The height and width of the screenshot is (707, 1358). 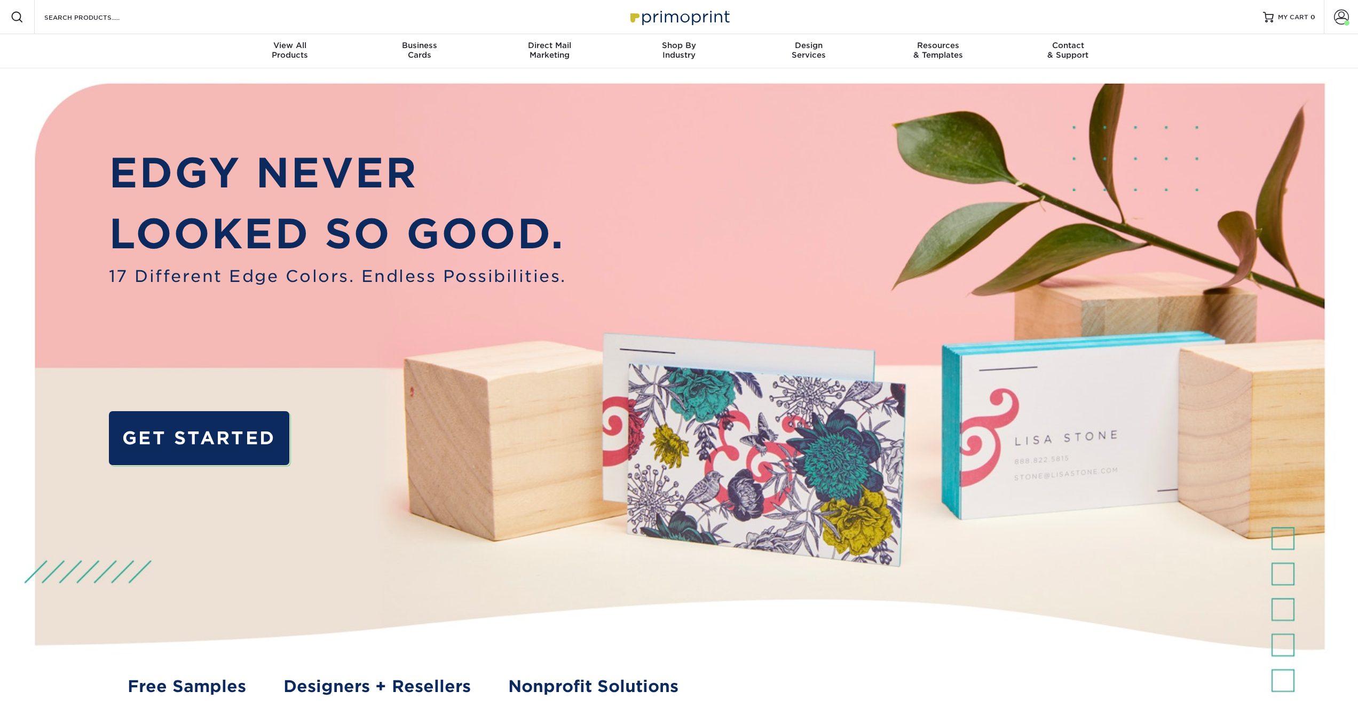 What do you see at coordinates (938, 50) in the screenshot?
I see `div: & Templates` at bounding box center [938, 50].